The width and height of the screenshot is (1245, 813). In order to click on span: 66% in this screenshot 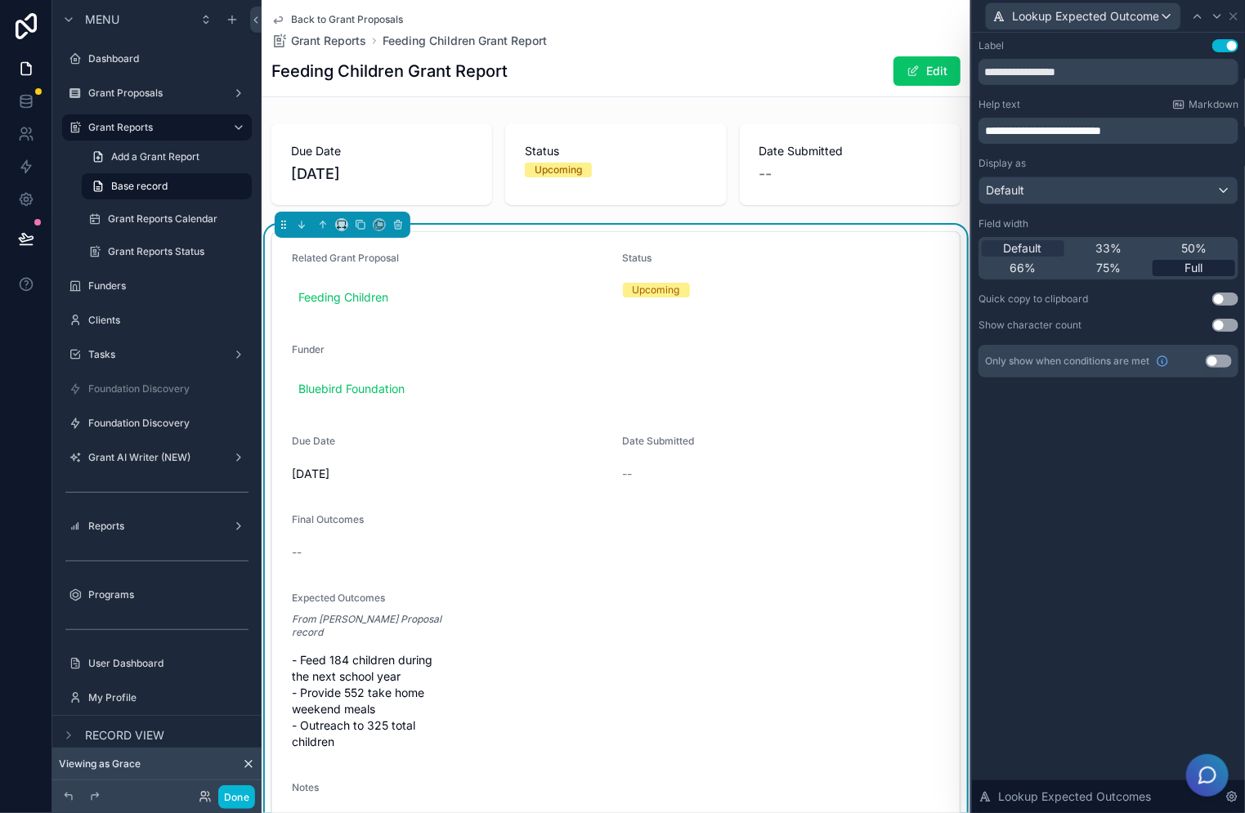, I will do `click(1023, 268)`.